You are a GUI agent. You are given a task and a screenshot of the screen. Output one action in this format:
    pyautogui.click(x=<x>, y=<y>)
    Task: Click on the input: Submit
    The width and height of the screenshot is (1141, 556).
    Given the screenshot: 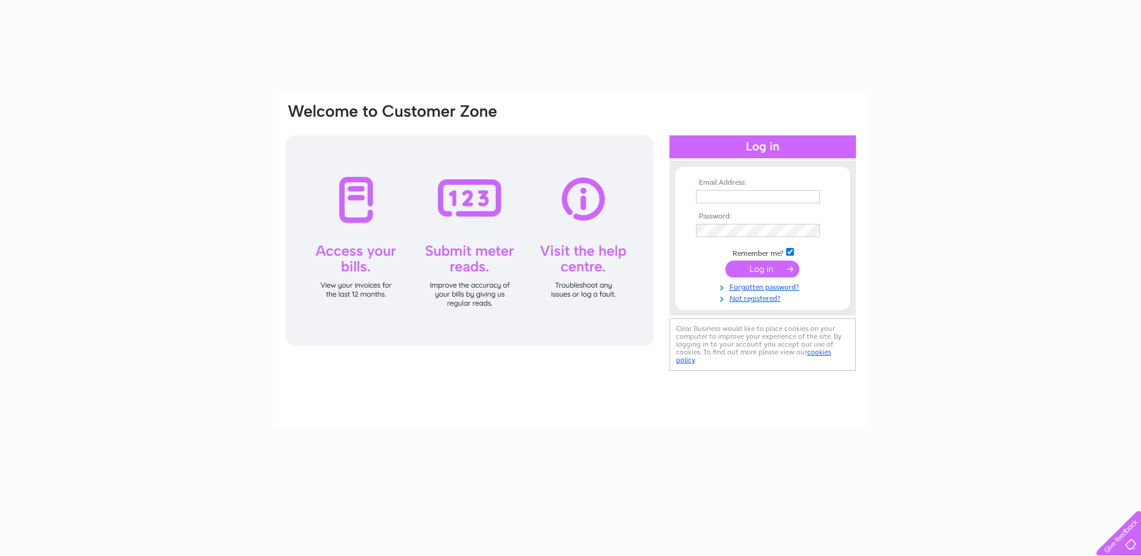 What is the action you would take?
    pyautogui.click(x=762, y=269)
    